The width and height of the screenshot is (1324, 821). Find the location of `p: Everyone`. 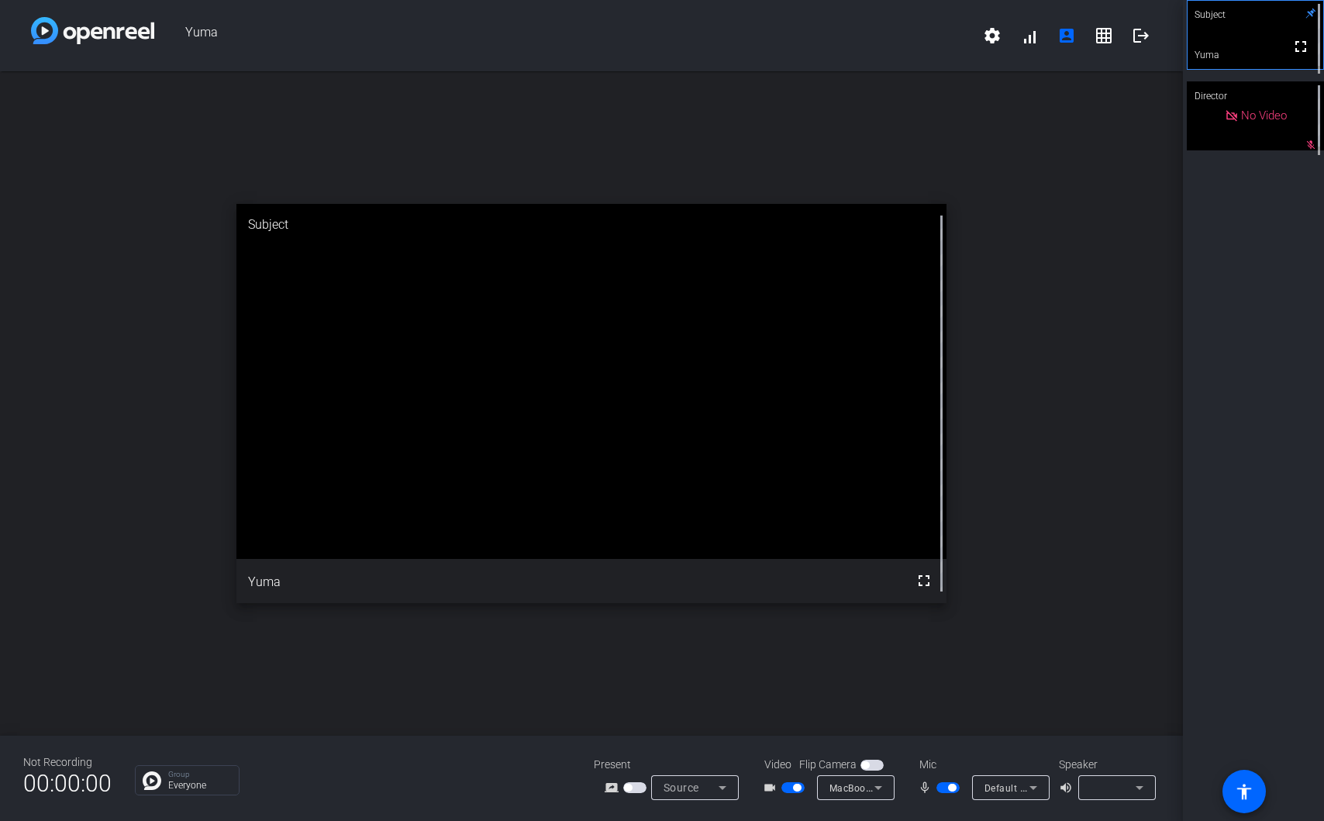

p: Everyone is located at coordinates (199, 785).